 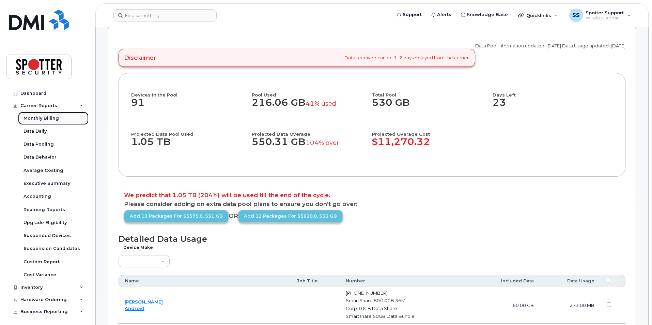 I want to click on h4: Devices in the Pool, so click(x=192, y=91).